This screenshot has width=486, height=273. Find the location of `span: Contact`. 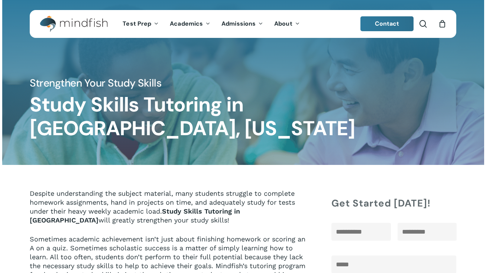

span: Contact is located at coordinates (387, 23).